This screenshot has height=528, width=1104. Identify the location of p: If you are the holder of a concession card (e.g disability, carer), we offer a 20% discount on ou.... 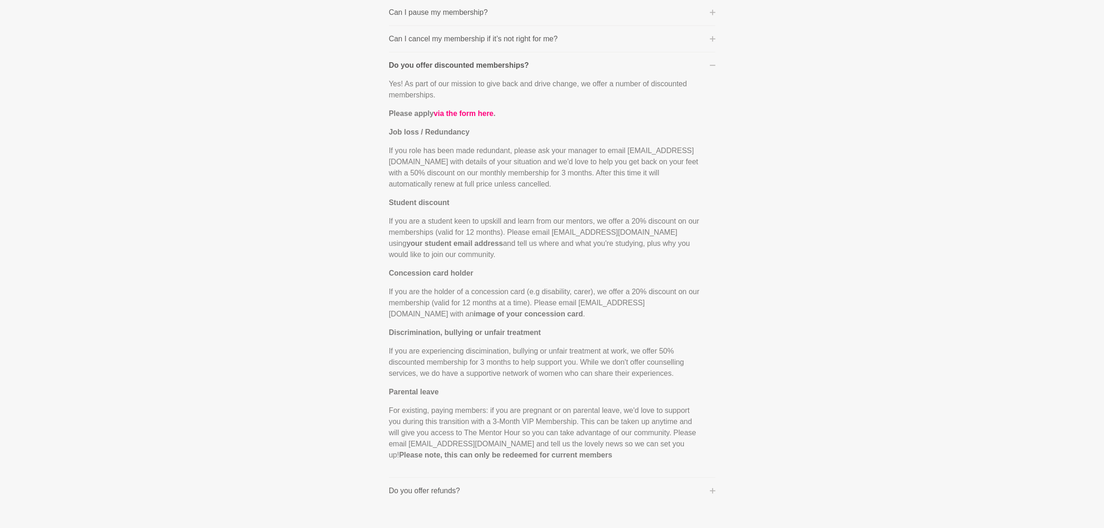
(545, 303).